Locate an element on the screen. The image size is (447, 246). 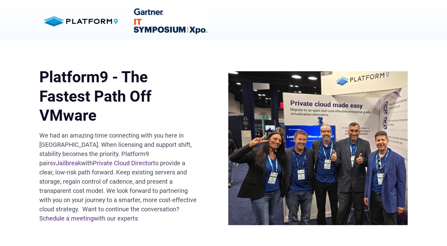
a: vJailbreak is located at coordinates (67, 163).